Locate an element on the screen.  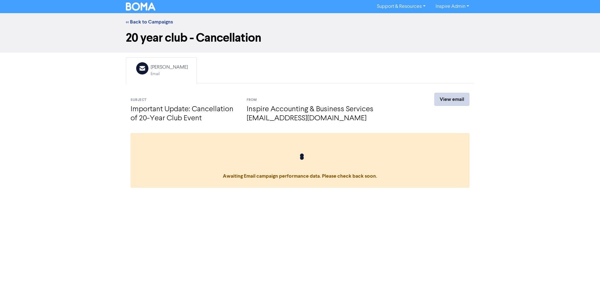
a: Support & Resources is located at coordinates (401, 7).